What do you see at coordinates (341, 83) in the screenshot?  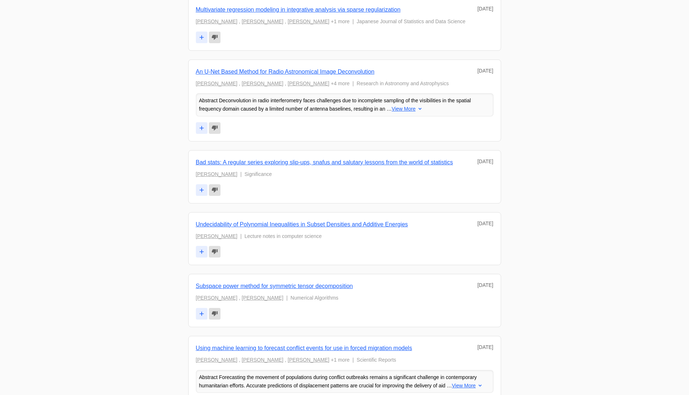 I see `span: +4 more` at bounding box center [341, 83].